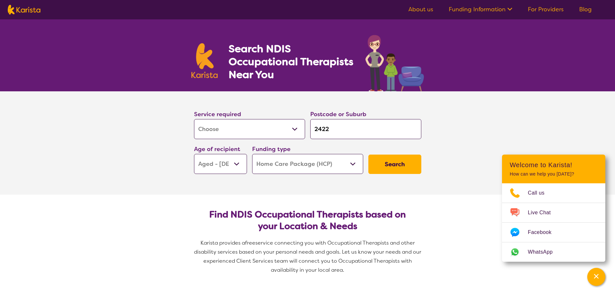 The height and width of the screenshot is (294, 615). What do you see at coordinates (585, 9) in the screenshot?
I see `a: Blog` at bounding box center [585, 9].